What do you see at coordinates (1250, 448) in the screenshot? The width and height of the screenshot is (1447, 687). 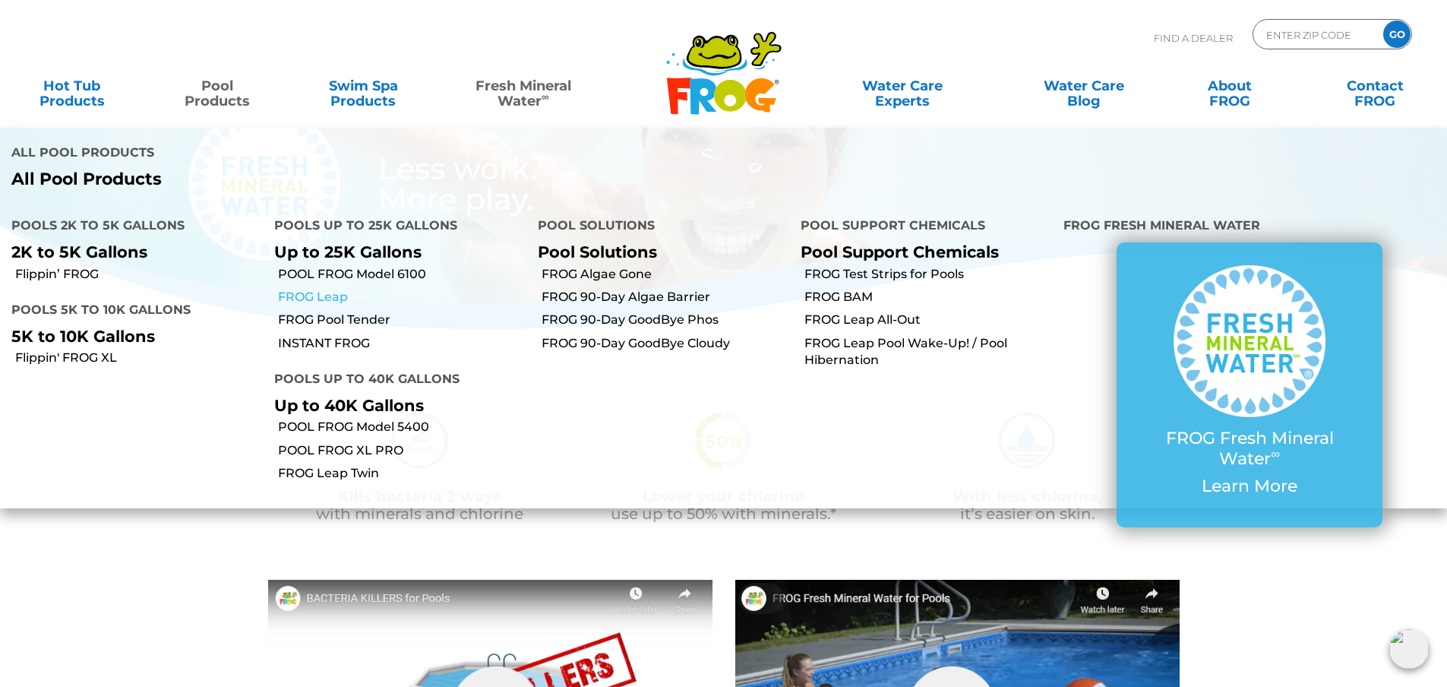 I see `p: FROG Fresh Mineral Water` at bounding box center [1250, 448].